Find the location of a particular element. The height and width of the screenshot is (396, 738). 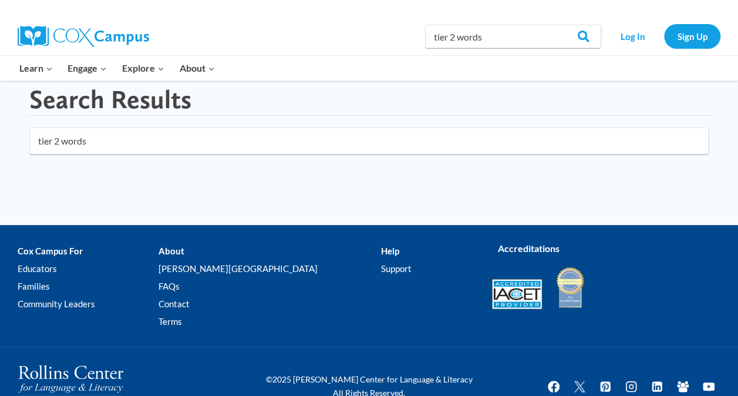

h1: Search Results is located at coordinates (110, 99).